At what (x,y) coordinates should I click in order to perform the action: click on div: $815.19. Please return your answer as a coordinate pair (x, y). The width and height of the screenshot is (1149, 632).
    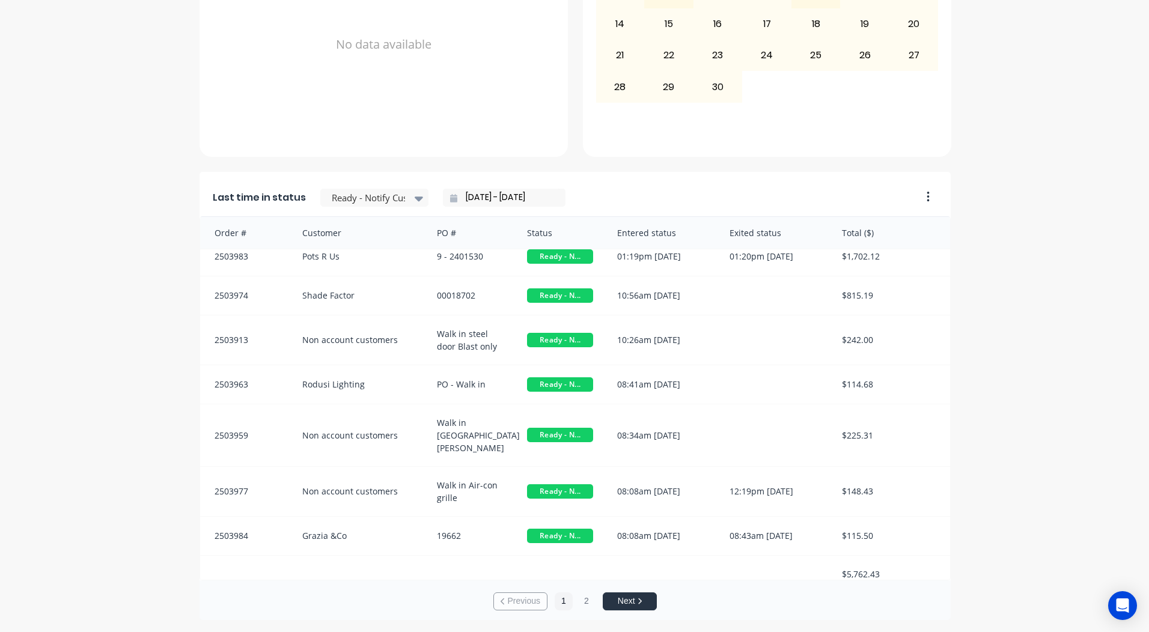
    Looking at the image, I should click on (890, 296).